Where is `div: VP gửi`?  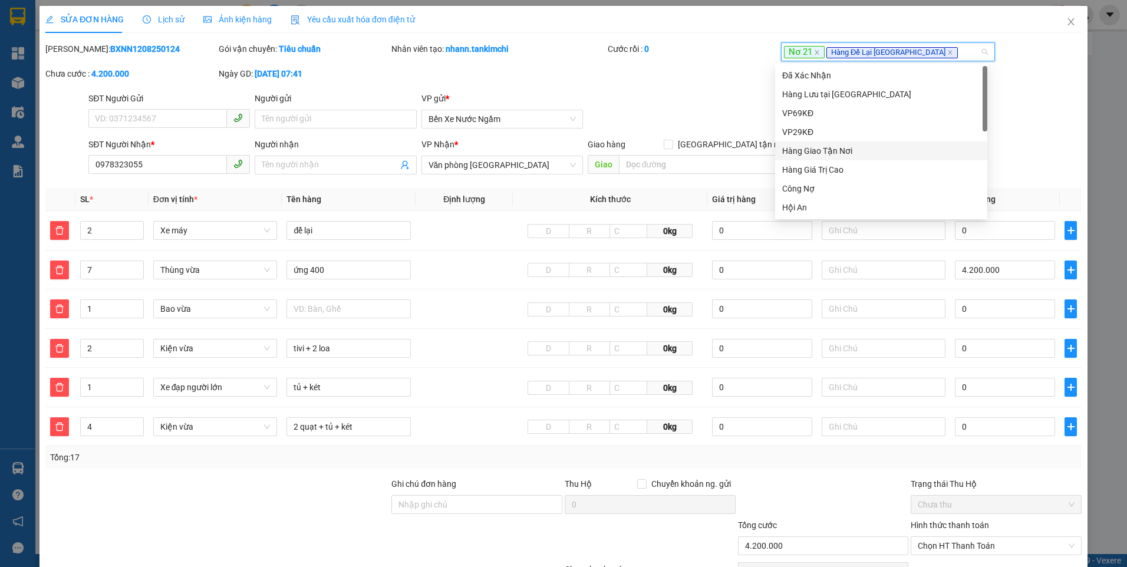
div: VP gửi is located at coordinates (502, 98).